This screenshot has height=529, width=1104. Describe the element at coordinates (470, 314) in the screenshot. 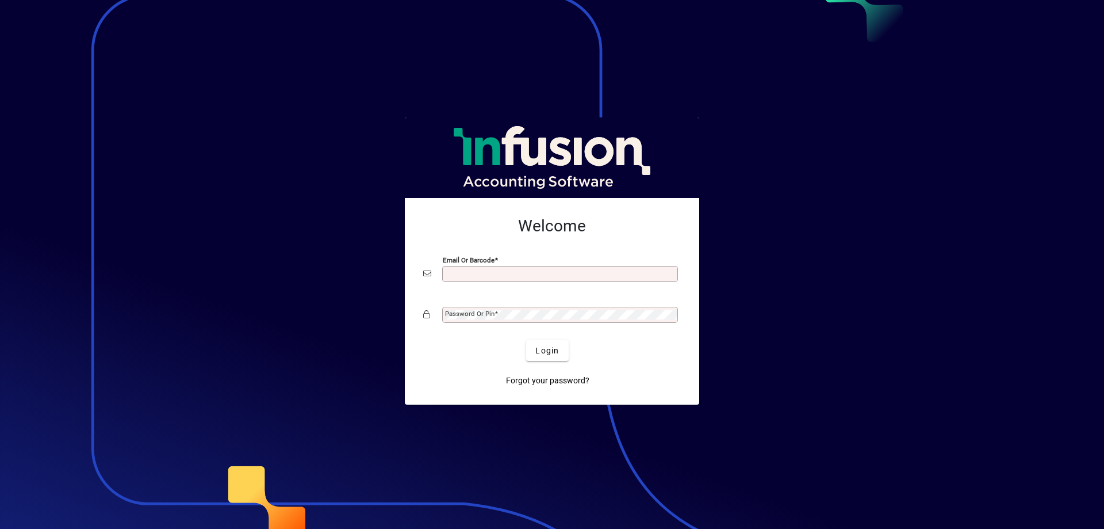

I see `mat-label: Password or Pin` at that location.